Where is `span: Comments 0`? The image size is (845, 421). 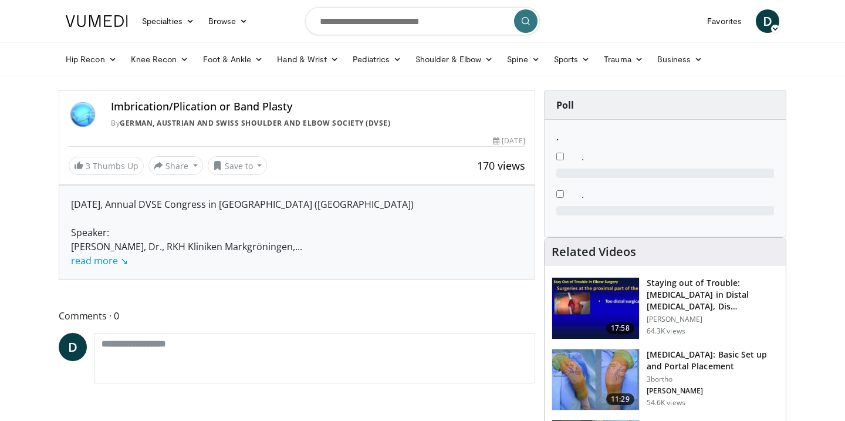 span: Comments 0 is located at coordinates (297, 316).